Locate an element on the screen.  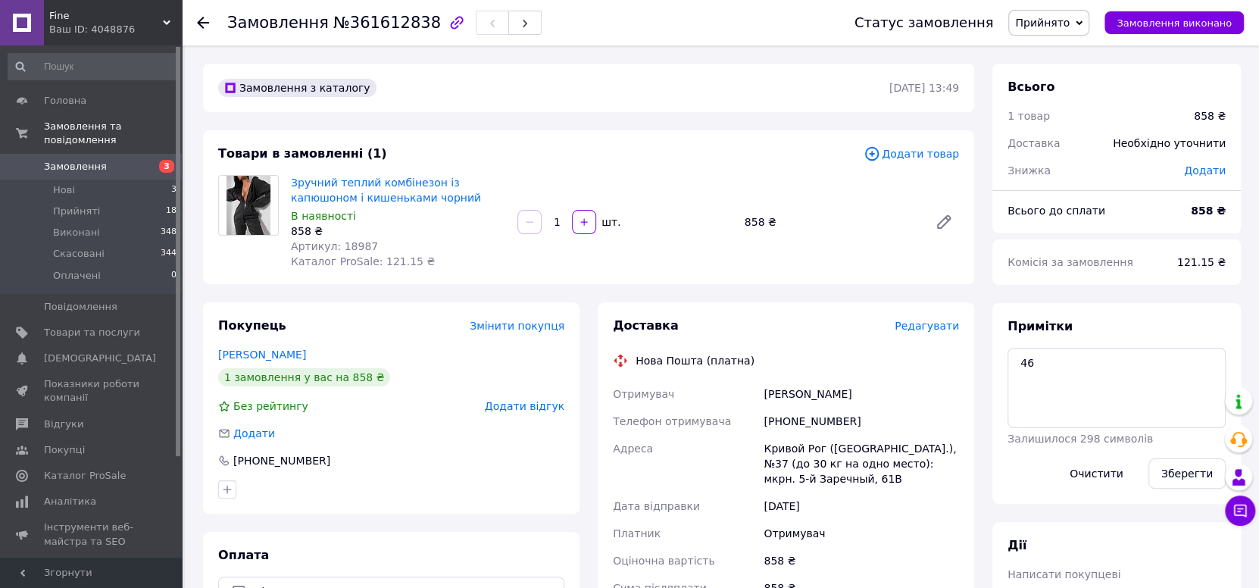
span: Знижка is located at coordinates (1029, 170).